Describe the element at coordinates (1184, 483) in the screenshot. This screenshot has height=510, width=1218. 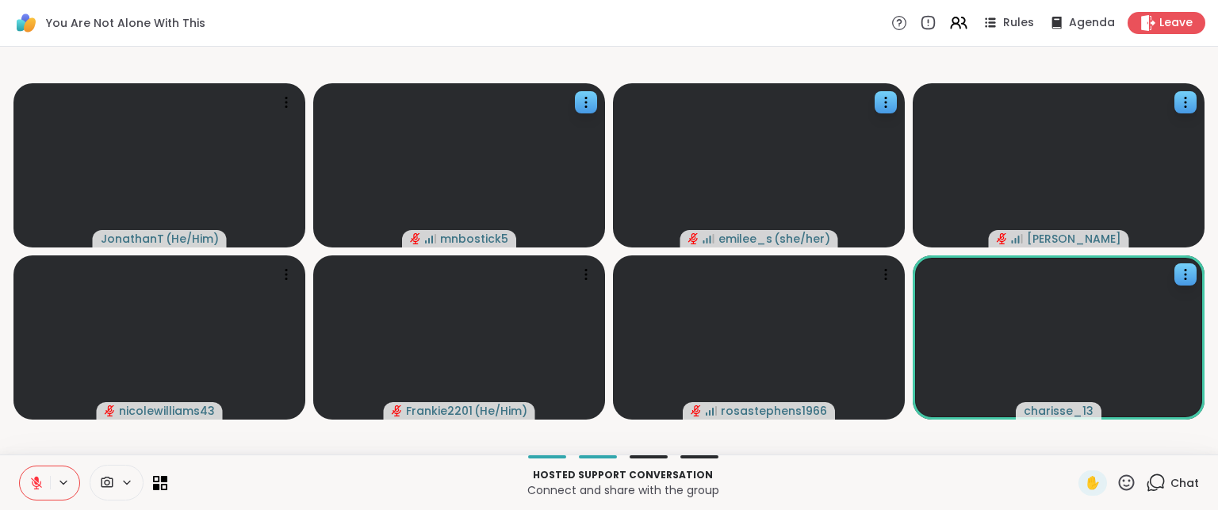
I see `span: Chat` at that location.